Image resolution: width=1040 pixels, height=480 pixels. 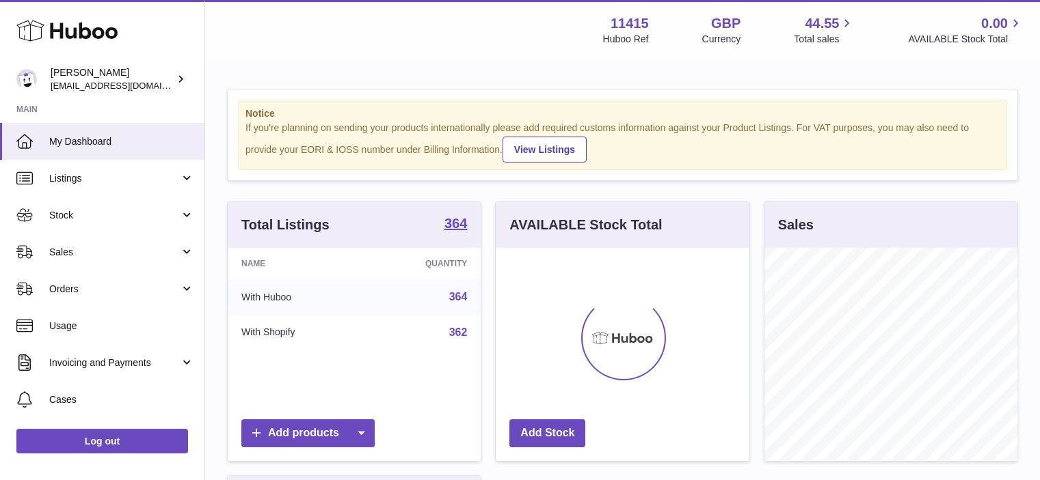 I want to click on h3: Total Listings, so click(x=285, y=225).